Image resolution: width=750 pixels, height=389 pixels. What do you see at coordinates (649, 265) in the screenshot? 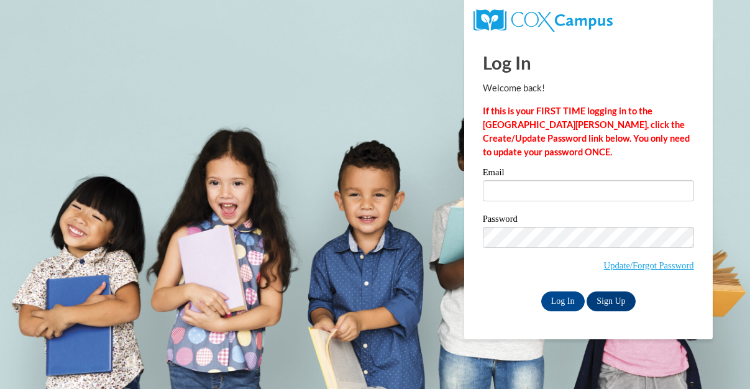
I see `a: Update/Forgot Password` at bounding box center [649, 265].